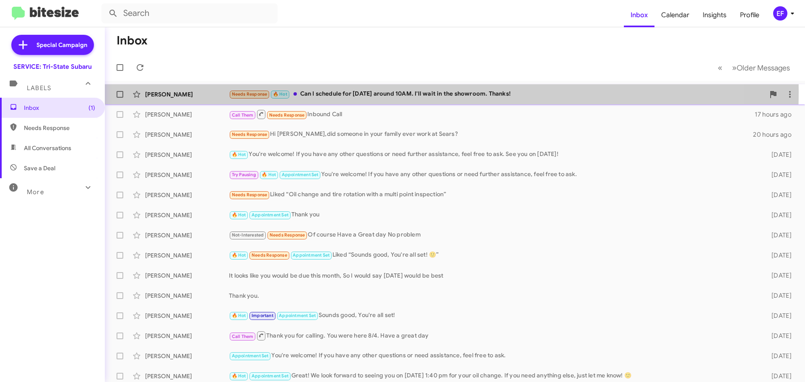 The image size is (805, 382). I want to click on span: Insights, so click(714, 15).